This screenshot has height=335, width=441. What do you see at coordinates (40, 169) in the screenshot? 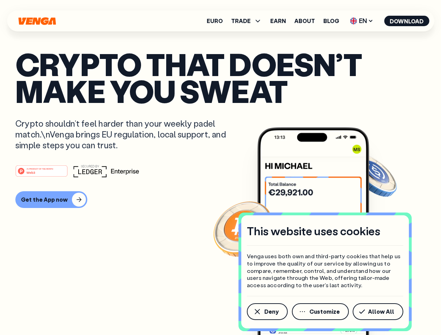
I see `tspan: #1 PRODUCT OF THE MONTH` at bounding box center [40, 169].